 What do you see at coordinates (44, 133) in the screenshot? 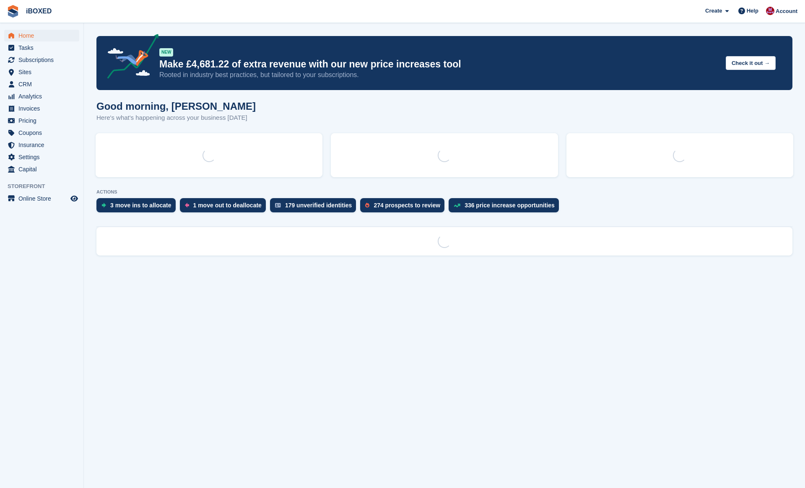
I see `span: Coupons` at bounding box center [44, 133].